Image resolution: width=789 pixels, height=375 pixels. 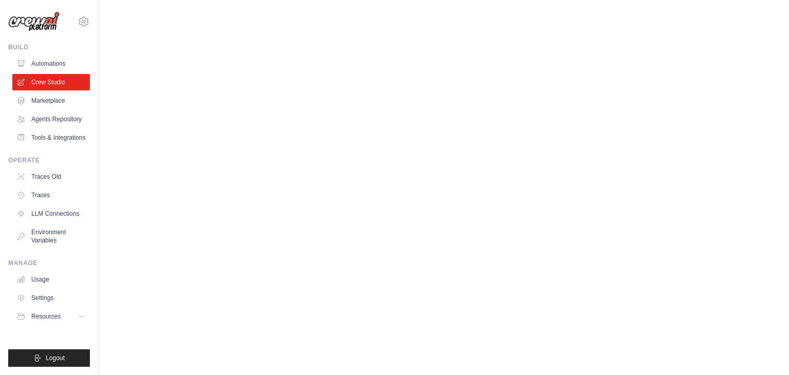 I want to click on div: Build, so click(x=49, y=47).